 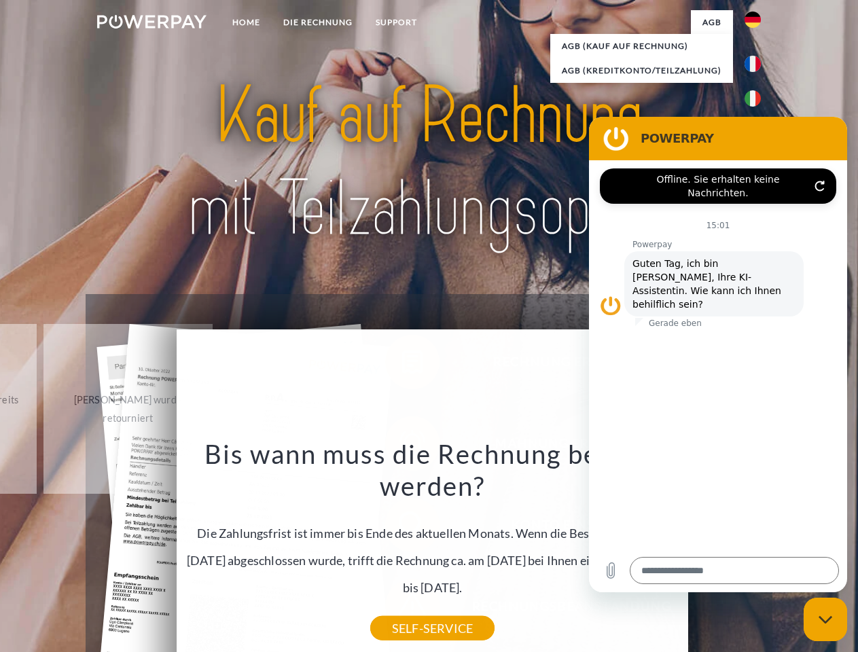 What do you see at coordinates (22, 454) in the screenshot?
I see `button: Datei hochladen` at bounding box center [22, 454].